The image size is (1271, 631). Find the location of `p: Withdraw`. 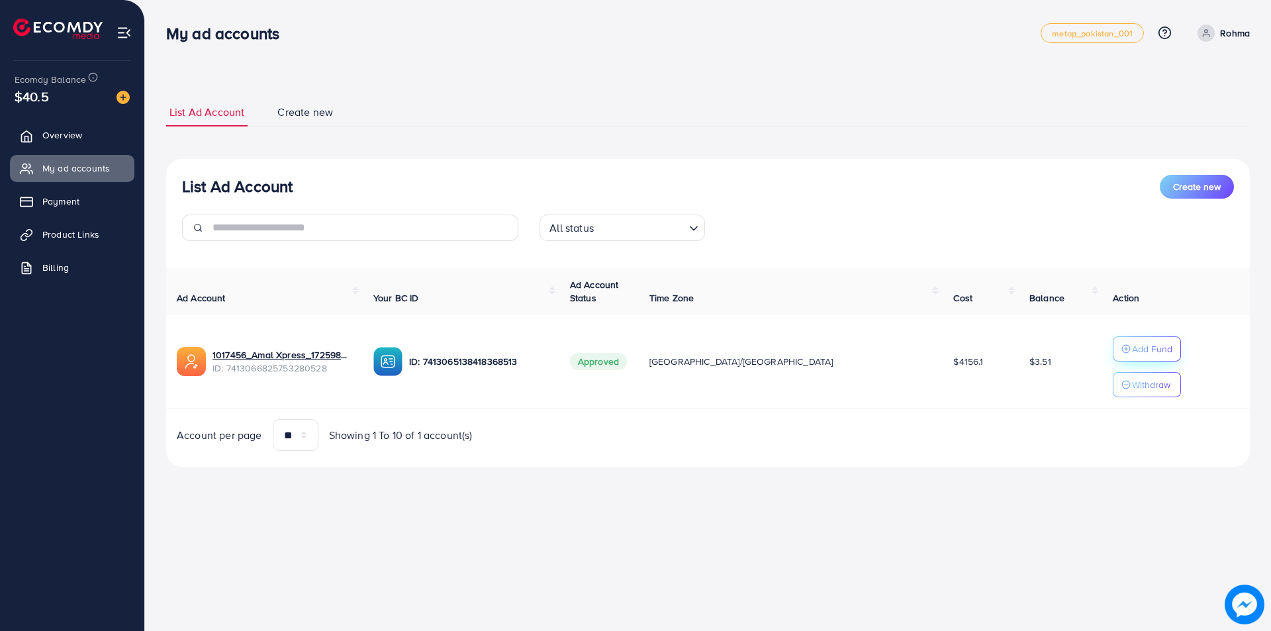

p: Withdraw is located at coordinates (1151, 385).